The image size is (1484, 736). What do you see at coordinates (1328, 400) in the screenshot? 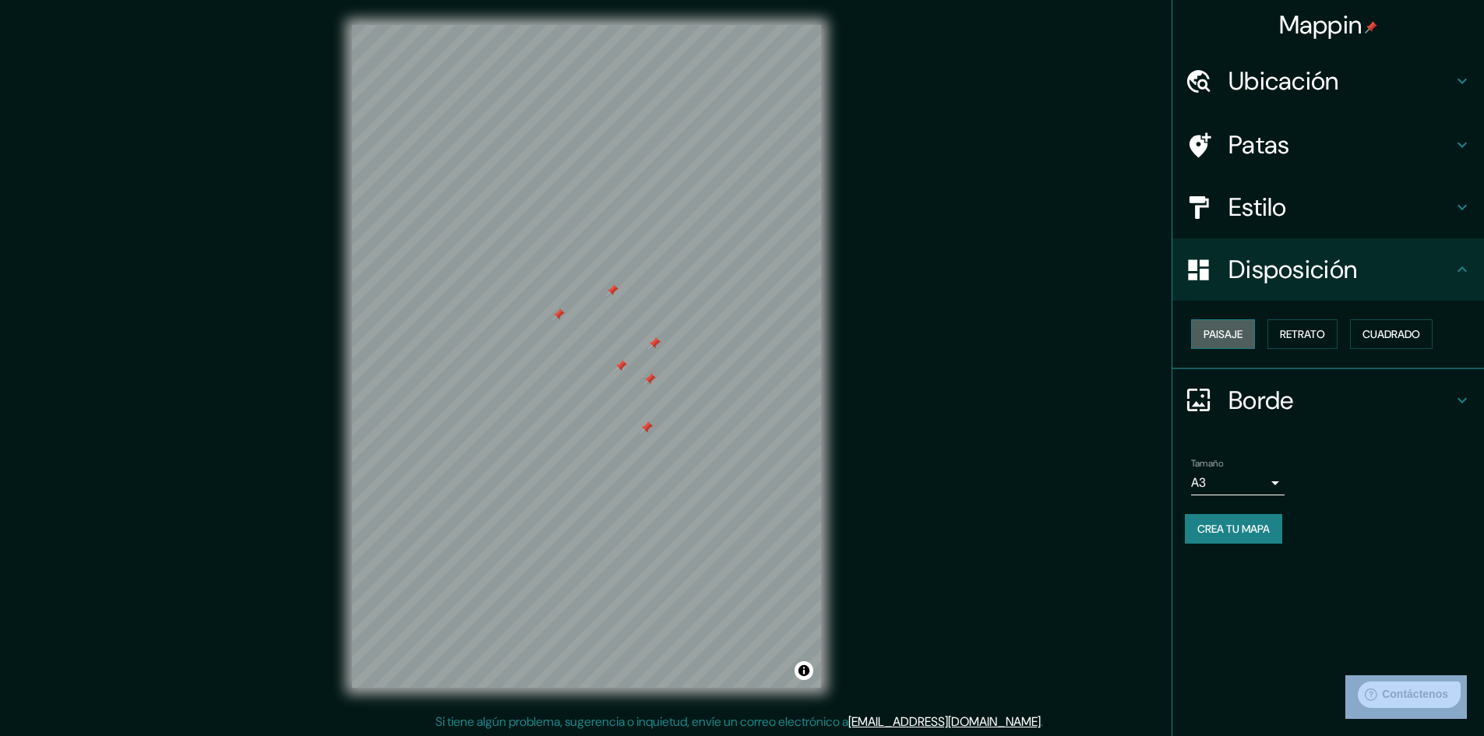
I see `div: Borde` at bounding box center [1328, 400].